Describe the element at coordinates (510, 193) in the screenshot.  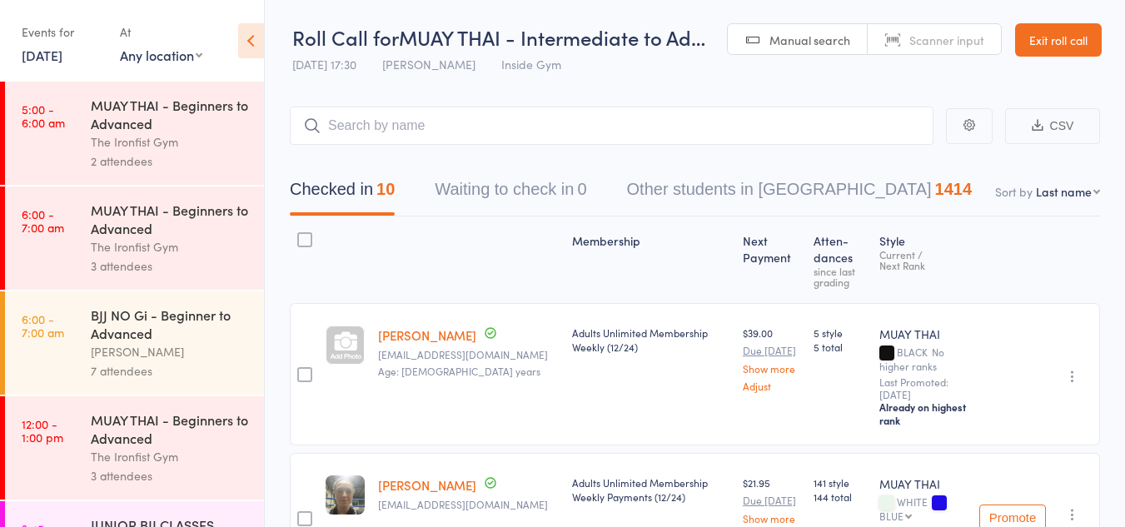
I see `button: Waiting to check in0` at that location.